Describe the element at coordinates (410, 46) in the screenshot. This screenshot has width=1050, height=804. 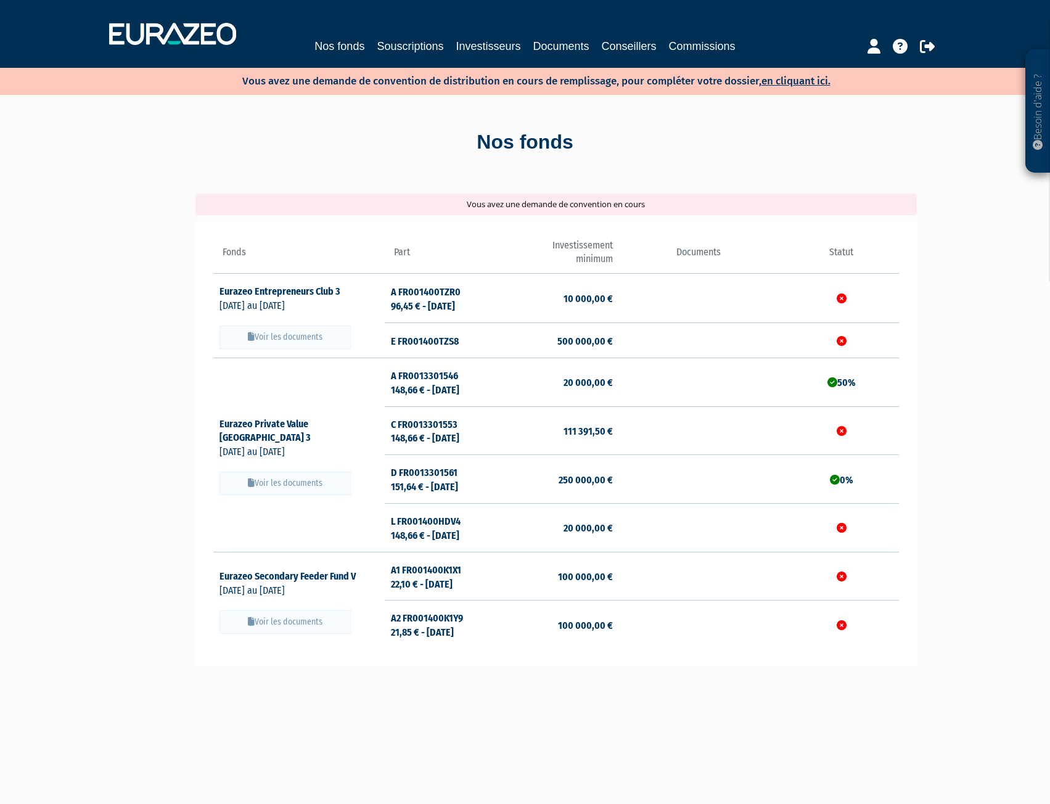
I see `a: Souscriptions` at that location.